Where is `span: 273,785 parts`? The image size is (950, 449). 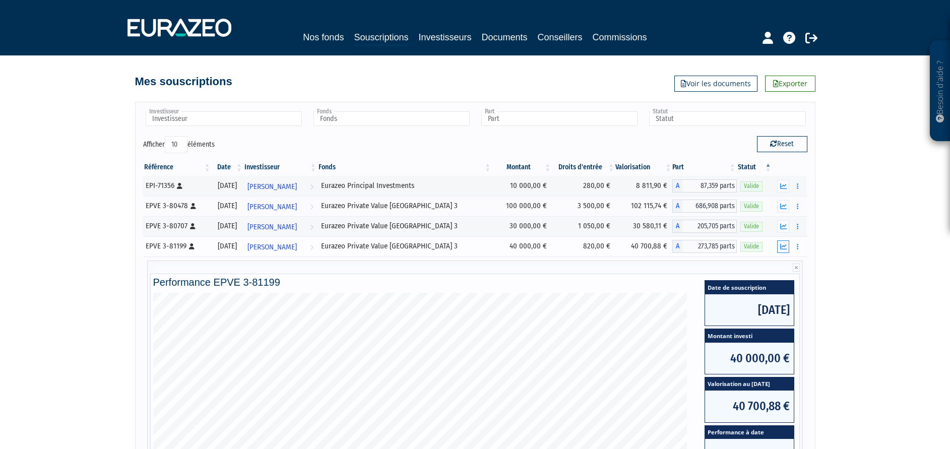 span: 273,785 parts is located at coordinates (709, 246).